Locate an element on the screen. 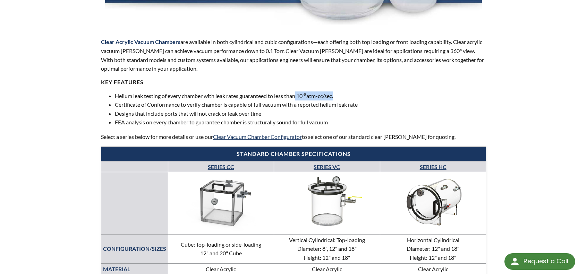 The width and height of the screenshot is (587, 274). li: Certificate of Conformance to verify chamber is capable of full vacuum with a reported helium lea... is located at coordinates (300, 105).